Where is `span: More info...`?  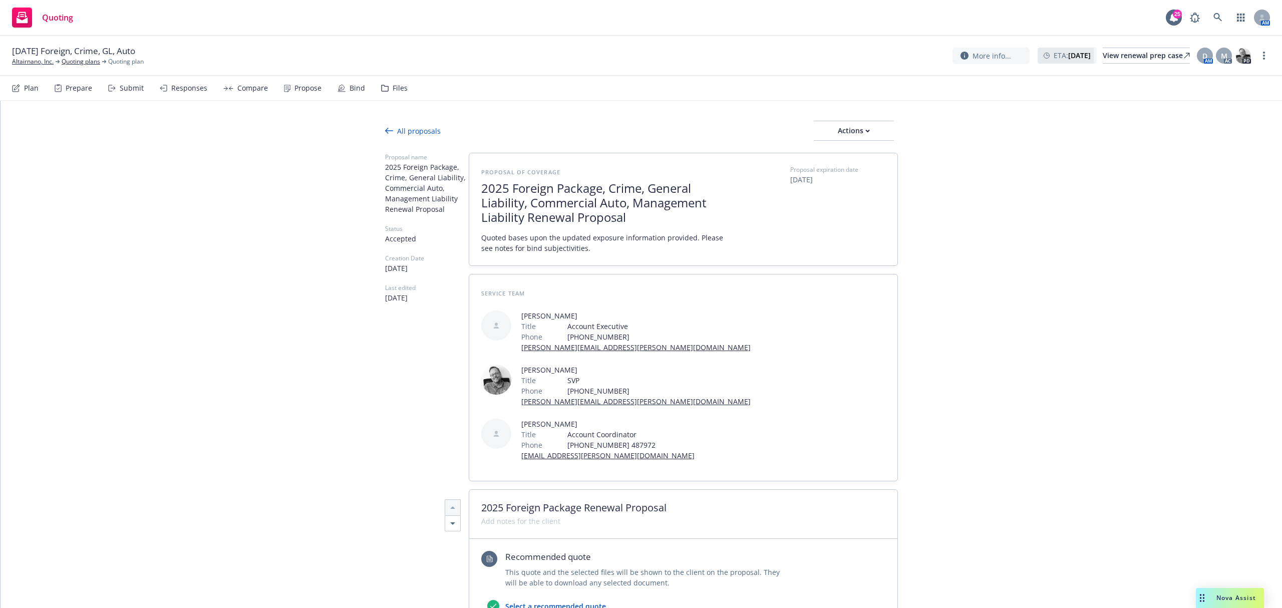
span: More info... is located at coordinates (992, 56).